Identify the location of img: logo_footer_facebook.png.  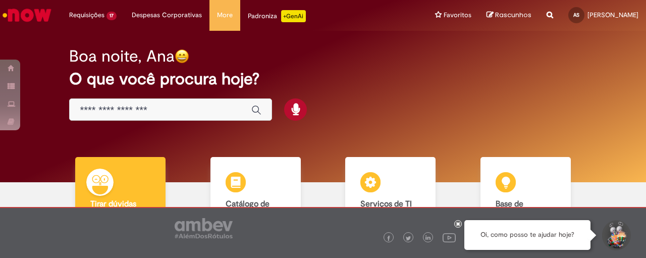
(388, 238).